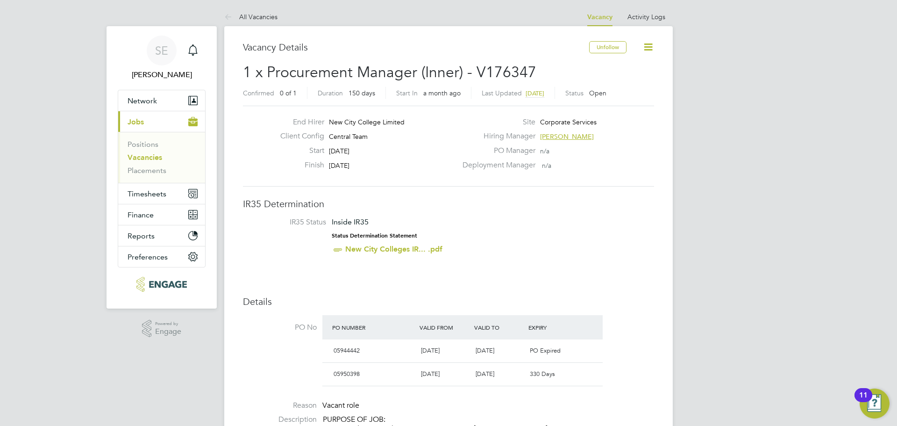  Describe the element at coordinates (608, 47) in the screenshot. I see `button: Unfollow` at that location.